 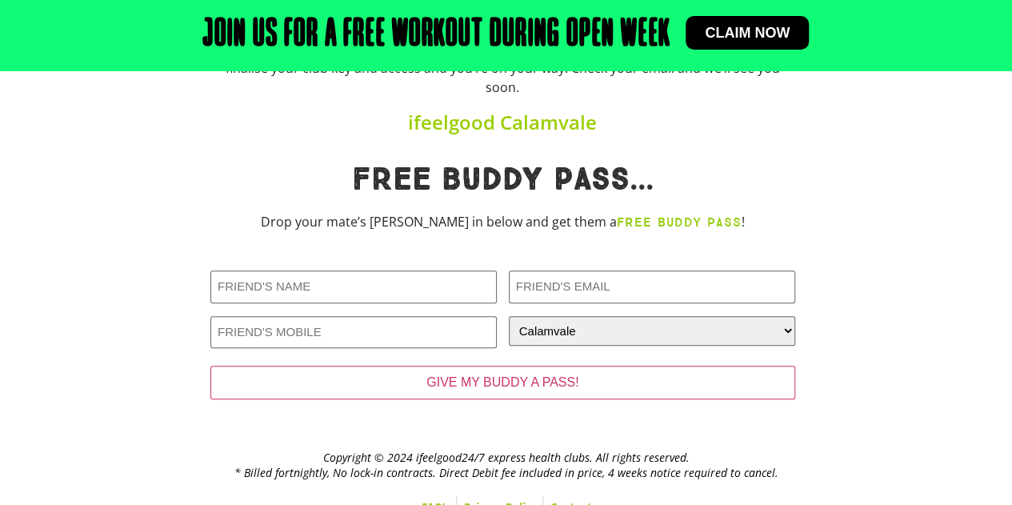 I want to click on input: FRIEND'S EMAIL, so click(x=652, y=286).